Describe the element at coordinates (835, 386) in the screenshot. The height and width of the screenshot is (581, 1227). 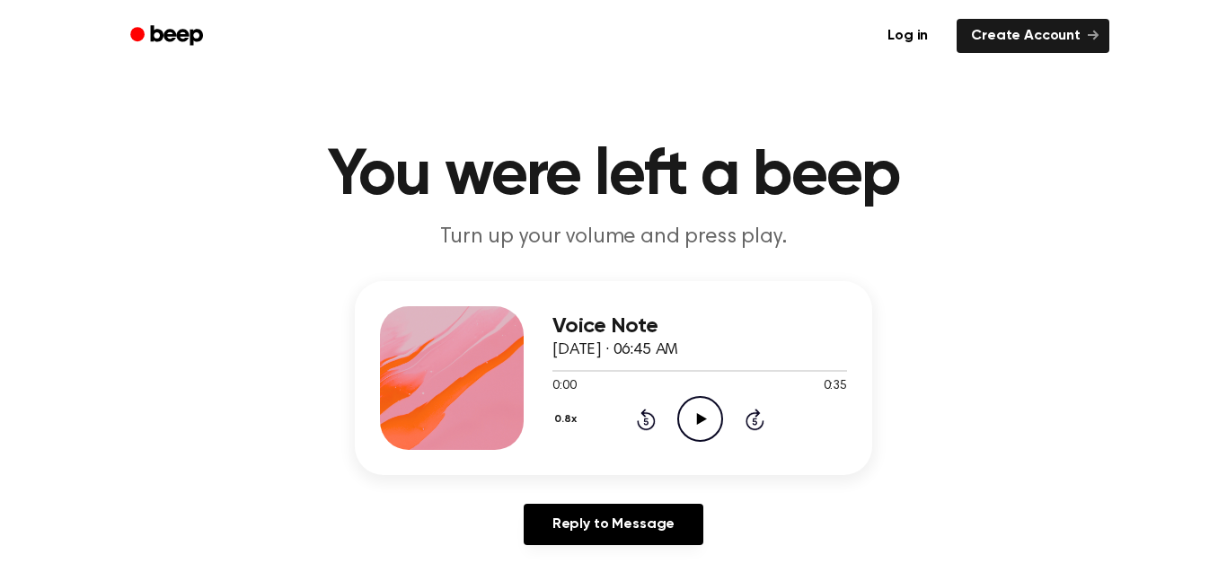
I see `span: 0:35` at that location.